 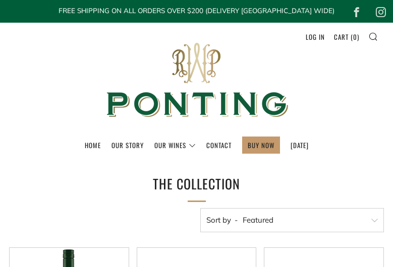 What do you see at coordinates (219, 145) in the screenshot?
I see `a: Contact` at bounding box center [219, 145].